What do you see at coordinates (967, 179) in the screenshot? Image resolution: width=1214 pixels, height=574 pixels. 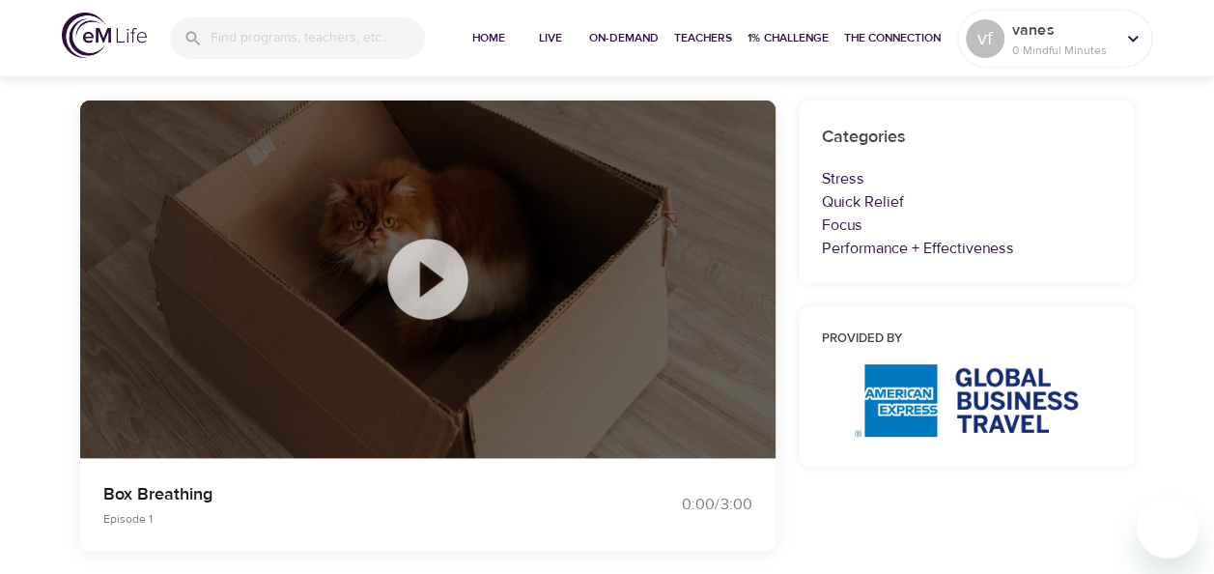 I see `p: Stress` at bounding box center [967, 179].